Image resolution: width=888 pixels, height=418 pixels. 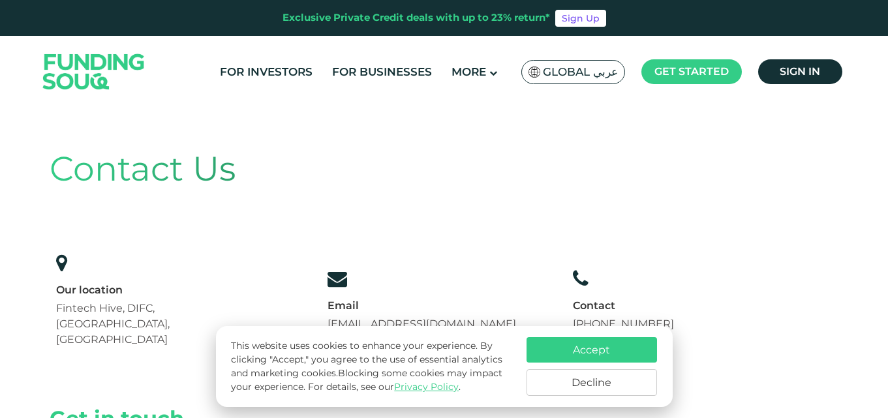 What do you see at coordinates (581, 18) in the screenshot?
I see `a: Sign Up` at bounding box center [581, 18].